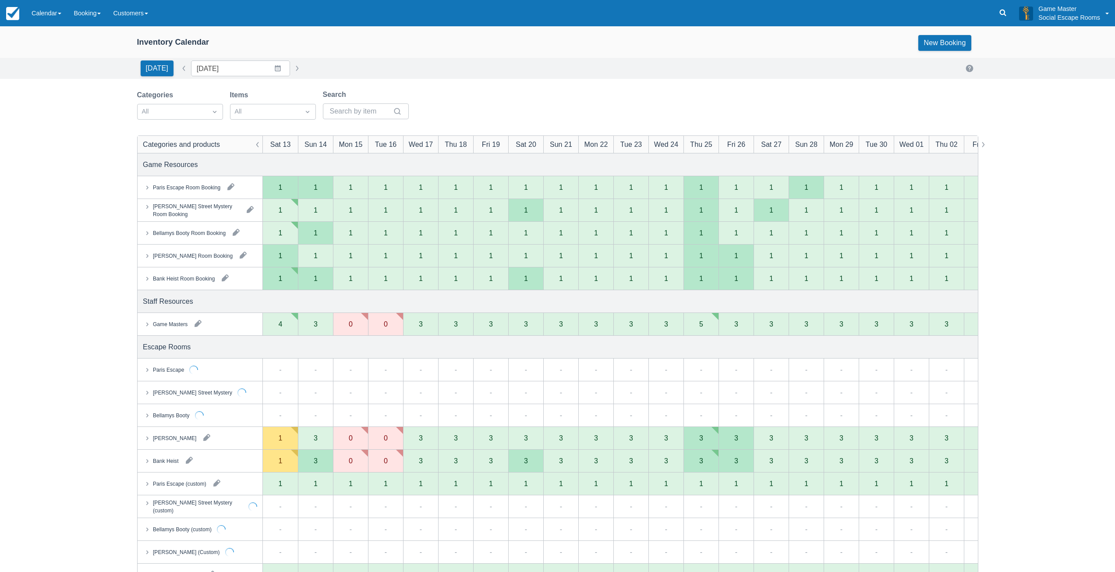  What do you see at coordinates (596, 144) in the screenshot?
I see `div: Mon 22` at bounding box center [596, 144].